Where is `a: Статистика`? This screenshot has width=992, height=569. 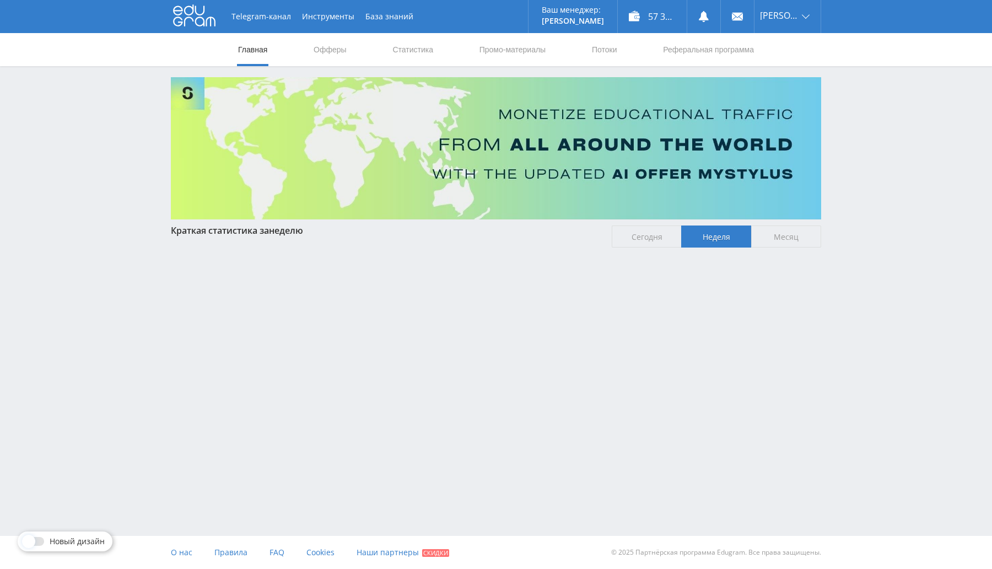
a: Статистика is located at coordinates (413, 50).